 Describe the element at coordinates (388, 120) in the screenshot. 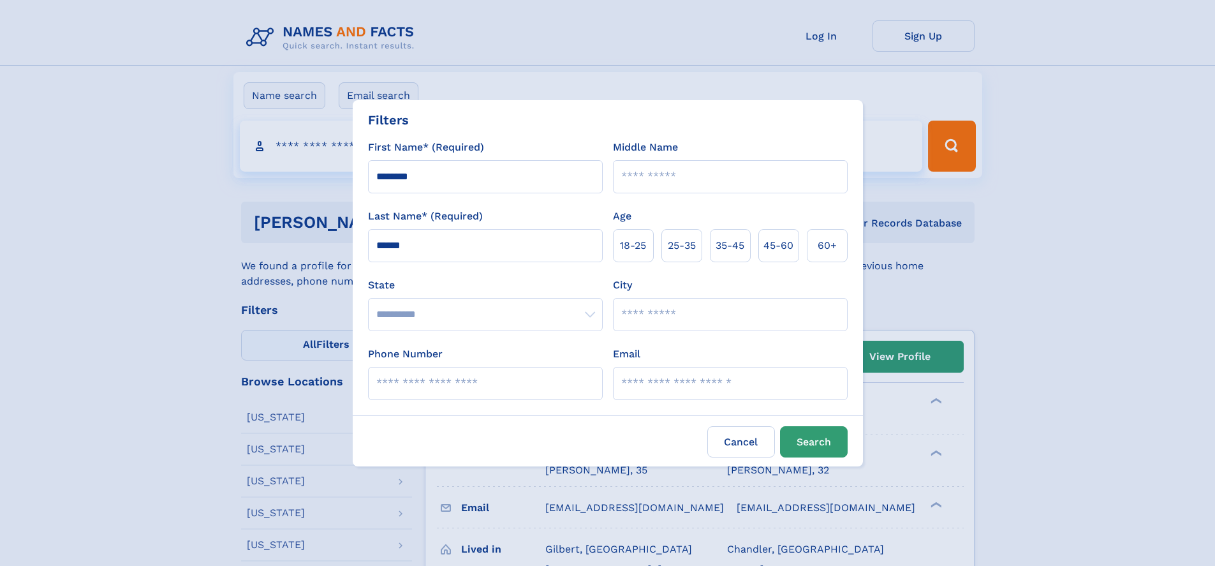

I see `div: Filters` at that location.